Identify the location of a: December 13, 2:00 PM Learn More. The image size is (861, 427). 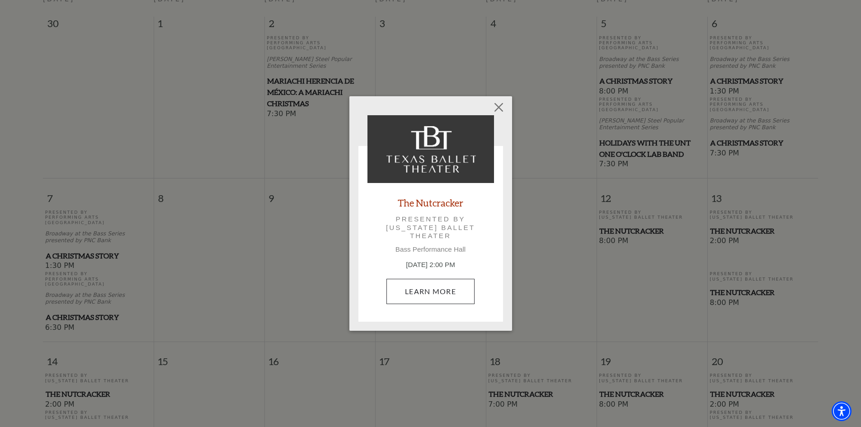
(430, 292).